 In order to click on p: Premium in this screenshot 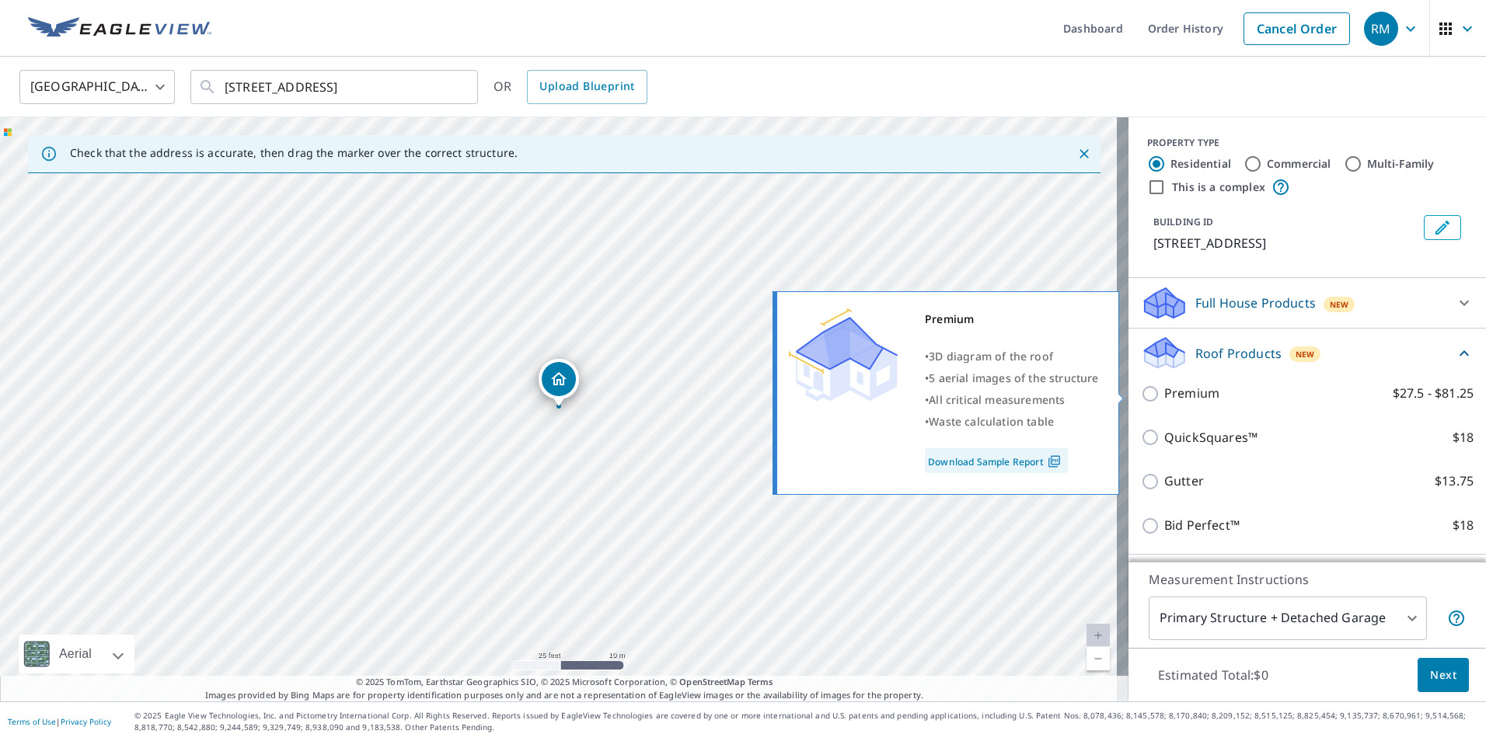, I will do `click(1191, 393)`.